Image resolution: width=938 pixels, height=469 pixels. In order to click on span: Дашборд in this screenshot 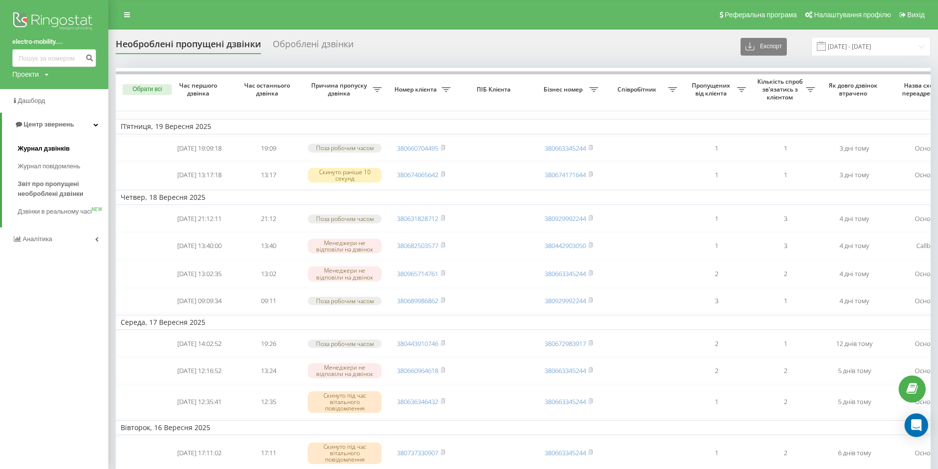, I will do `click(32, 100)`.